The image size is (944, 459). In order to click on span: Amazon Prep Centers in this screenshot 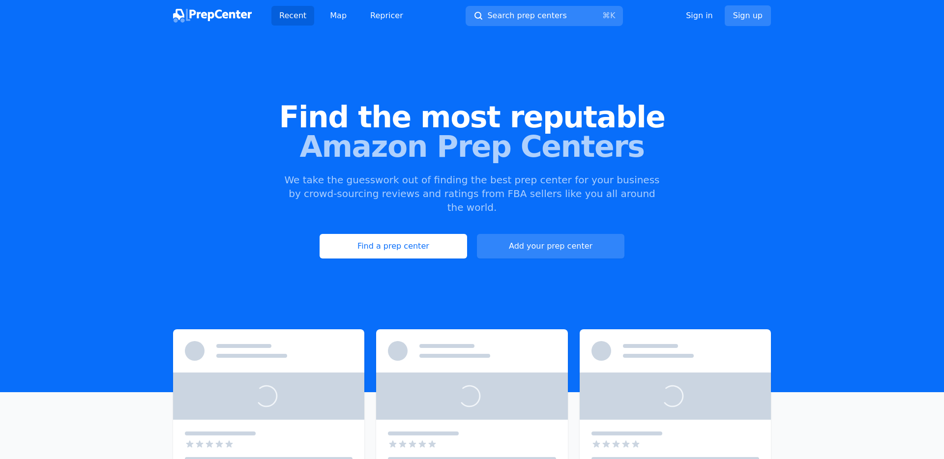, I will do `click(472, 147)`.